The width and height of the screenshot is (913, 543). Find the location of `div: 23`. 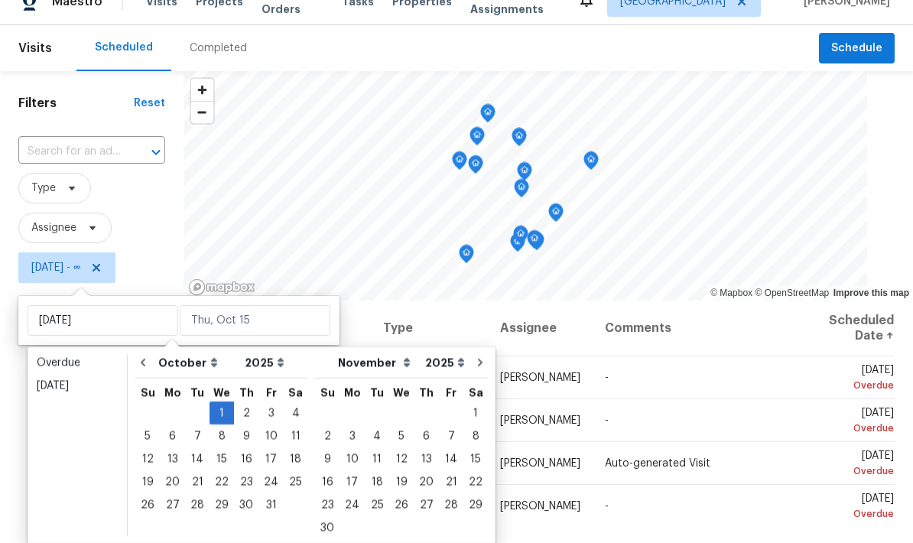

div: 23 is located at coordinates (327, 504).